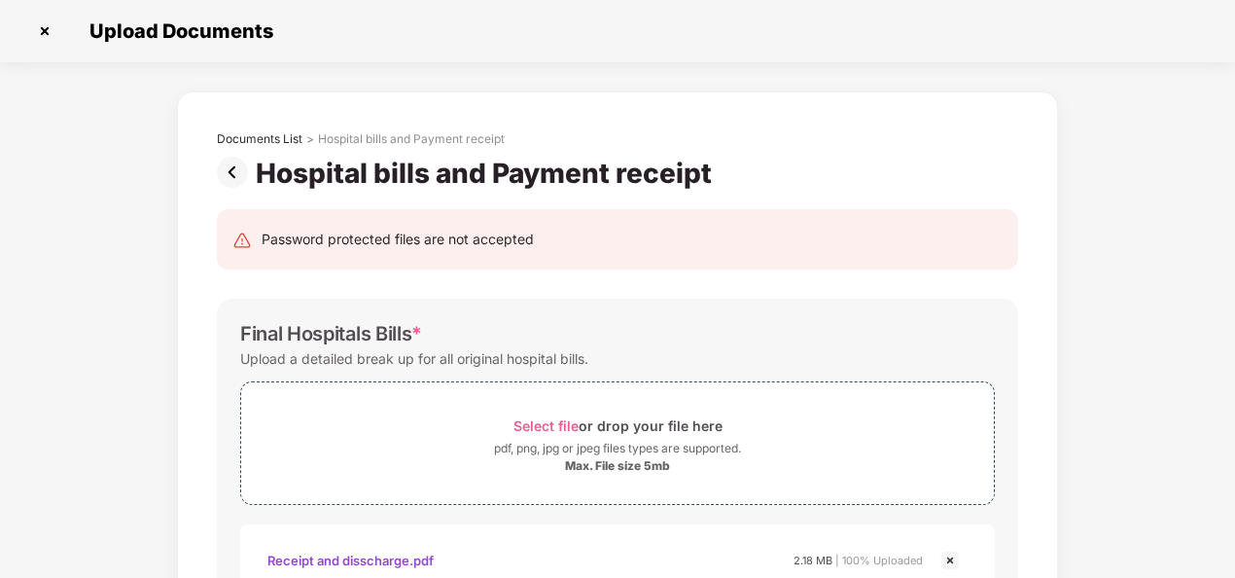 The height and width of the screenshot is (578, 1235). What do you see at coordinates (618, 443) in the screenshot?
I see `span: Select fileor drop your file herepdf, png, jpg or jpeg files types are supported.Max. File size 5mb` at bounding box center [618, 443].